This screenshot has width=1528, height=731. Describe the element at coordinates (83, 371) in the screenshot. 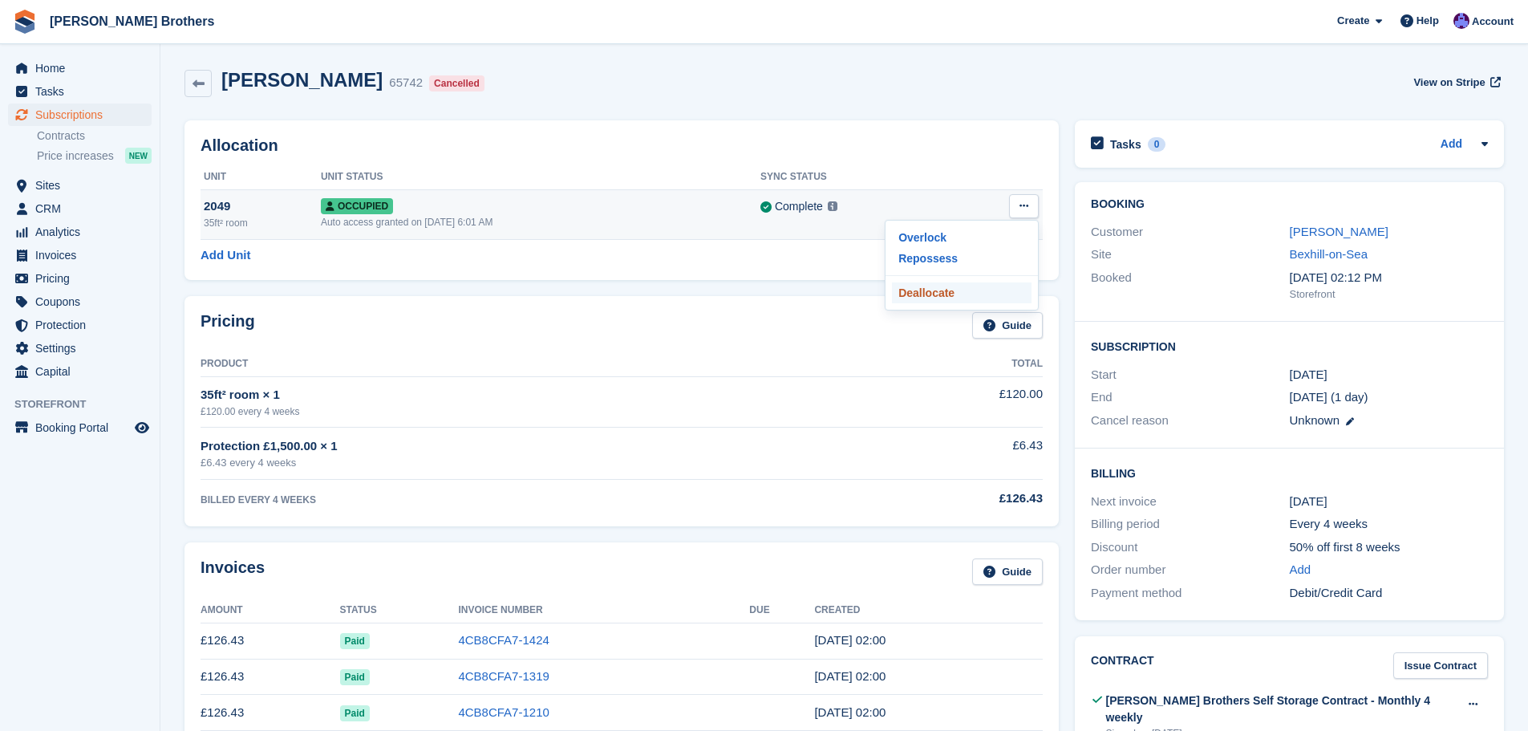

I see `span: Capital` at that location.